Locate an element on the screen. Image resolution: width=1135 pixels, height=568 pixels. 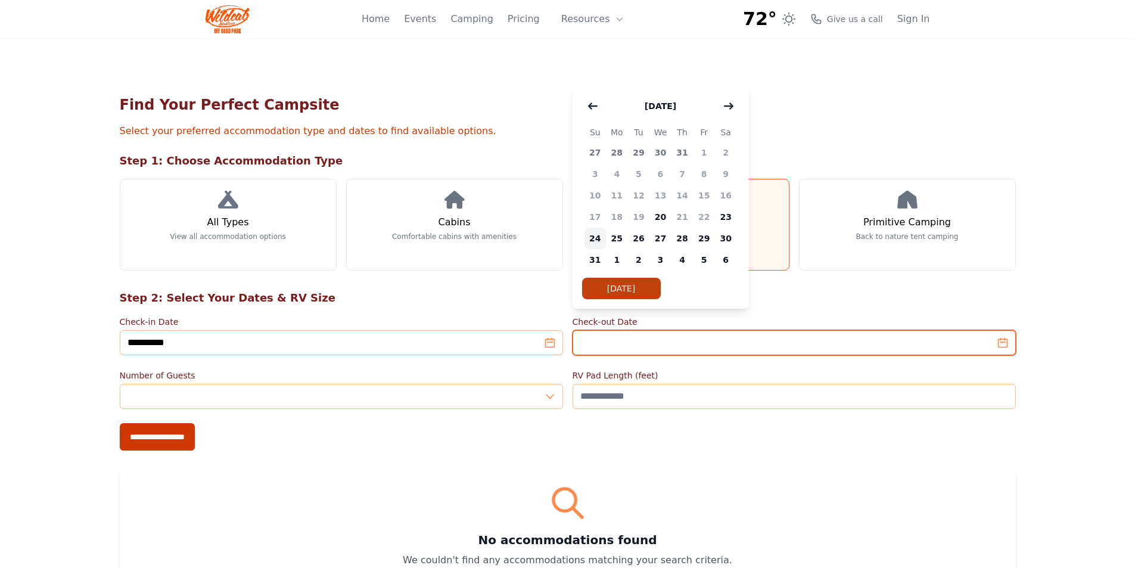
span: Th is located at coordinates (682, 132).